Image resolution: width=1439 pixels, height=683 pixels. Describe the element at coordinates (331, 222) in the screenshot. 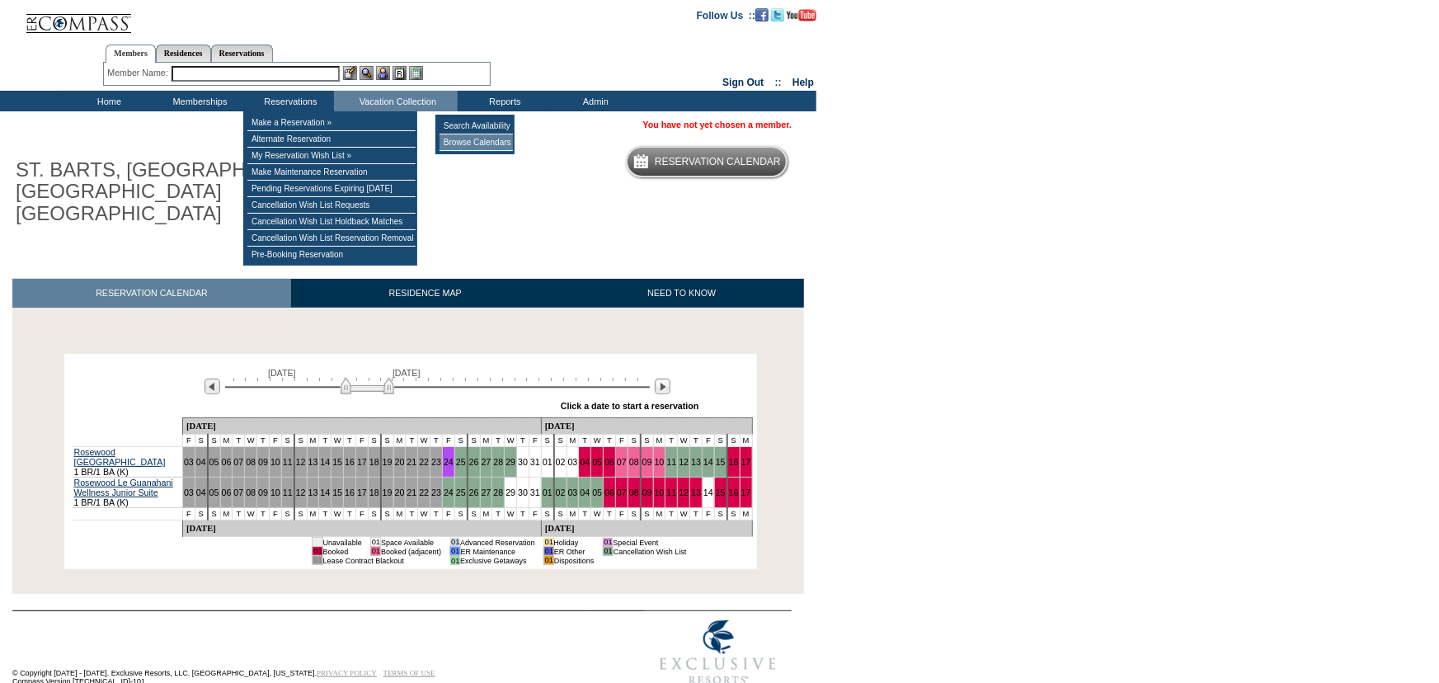

I see `td: Cancellation Wish List Holdback Matches` at that location.